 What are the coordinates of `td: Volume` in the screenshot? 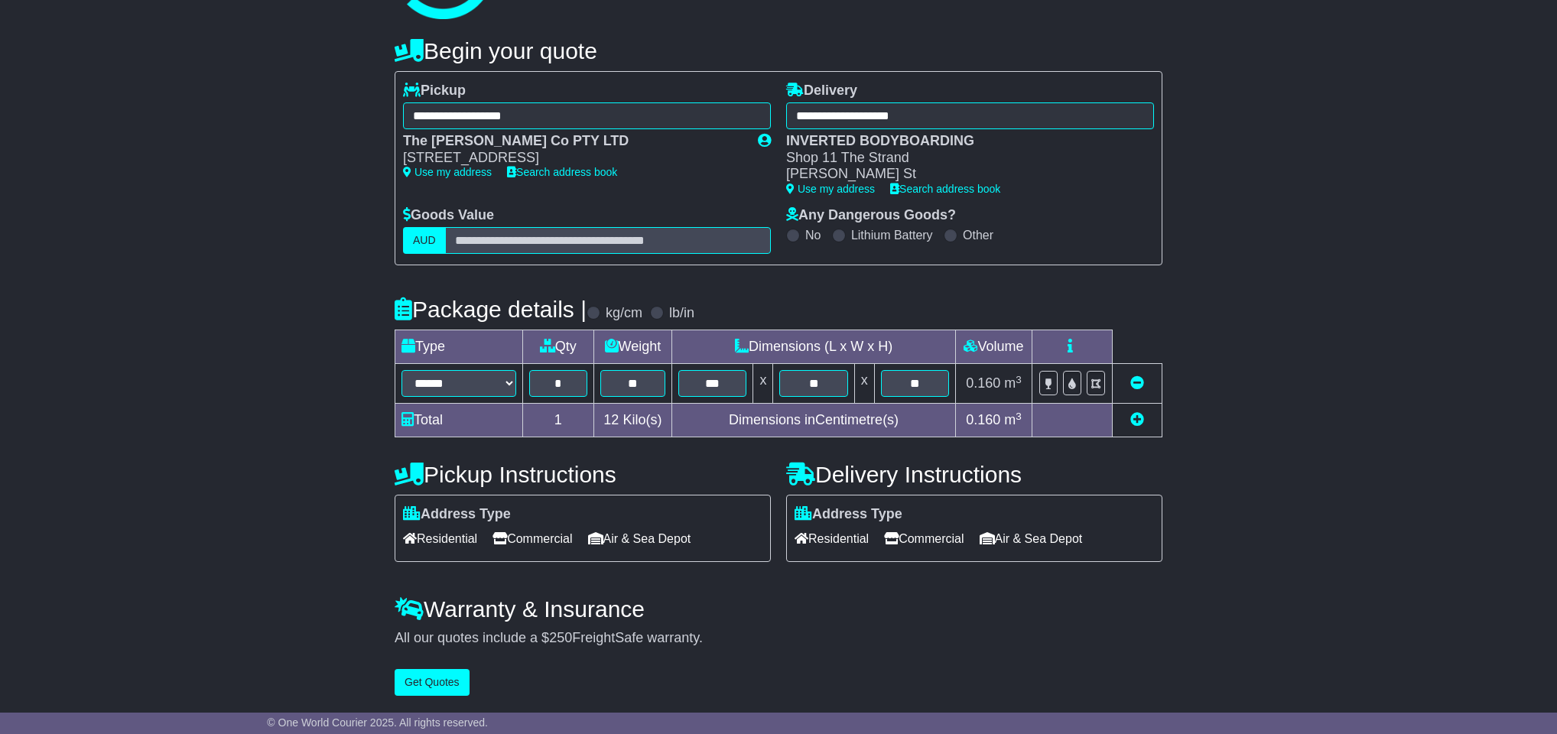 It's located at (993, 347).